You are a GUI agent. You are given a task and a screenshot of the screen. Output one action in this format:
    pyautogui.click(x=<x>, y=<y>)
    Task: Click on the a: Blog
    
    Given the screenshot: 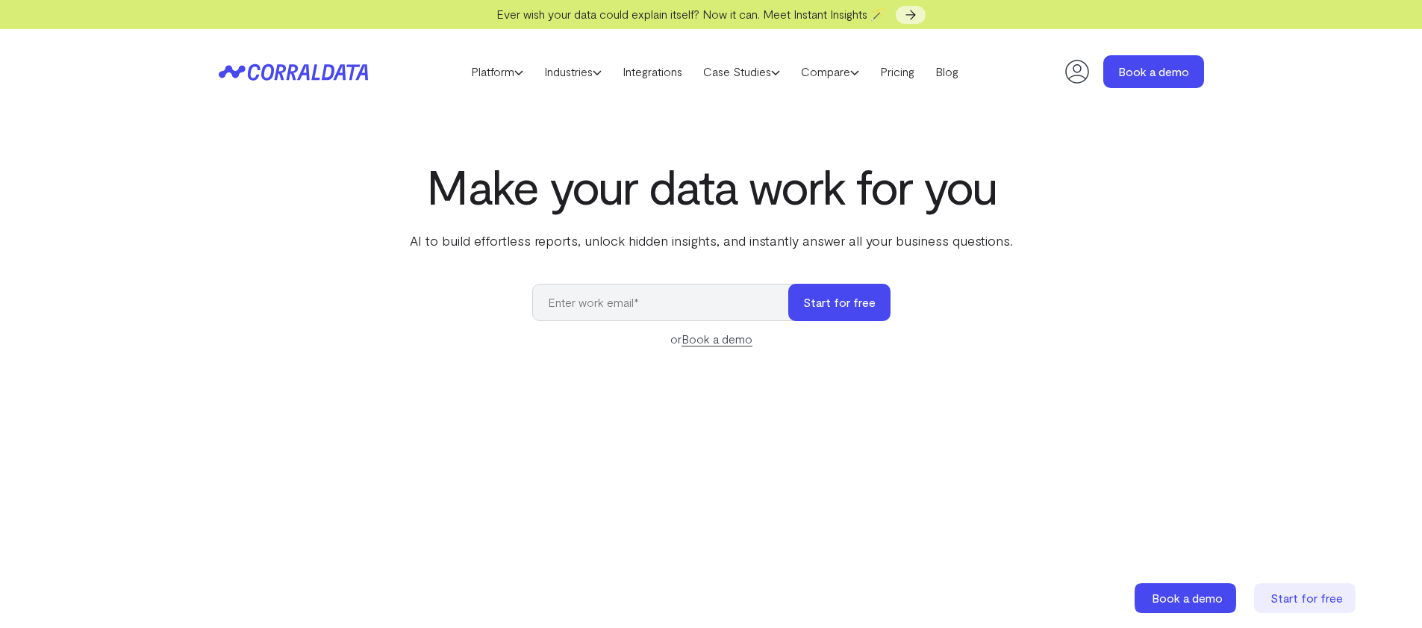 What is the action you would take?
    pyautogui.click(x=947, y=72)
    